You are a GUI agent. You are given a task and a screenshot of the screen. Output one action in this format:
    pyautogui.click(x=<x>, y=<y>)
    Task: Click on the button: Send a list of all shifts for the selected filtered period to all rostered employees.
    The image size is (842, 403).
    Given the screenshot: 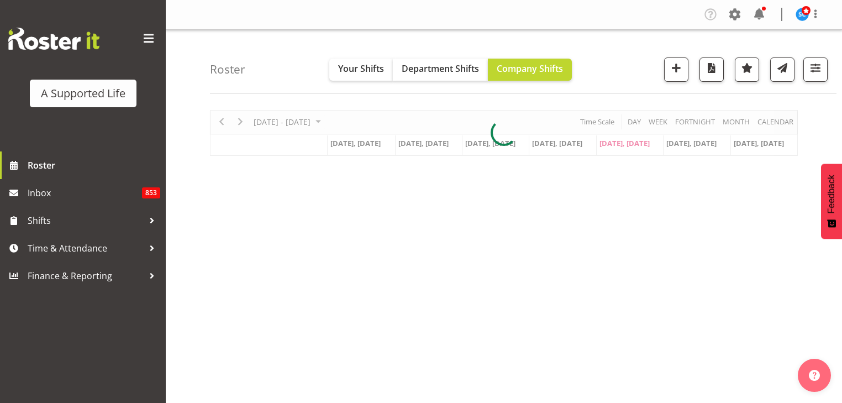 What is the action you would take?
    pyautogui.click(x=782, y=70)
    